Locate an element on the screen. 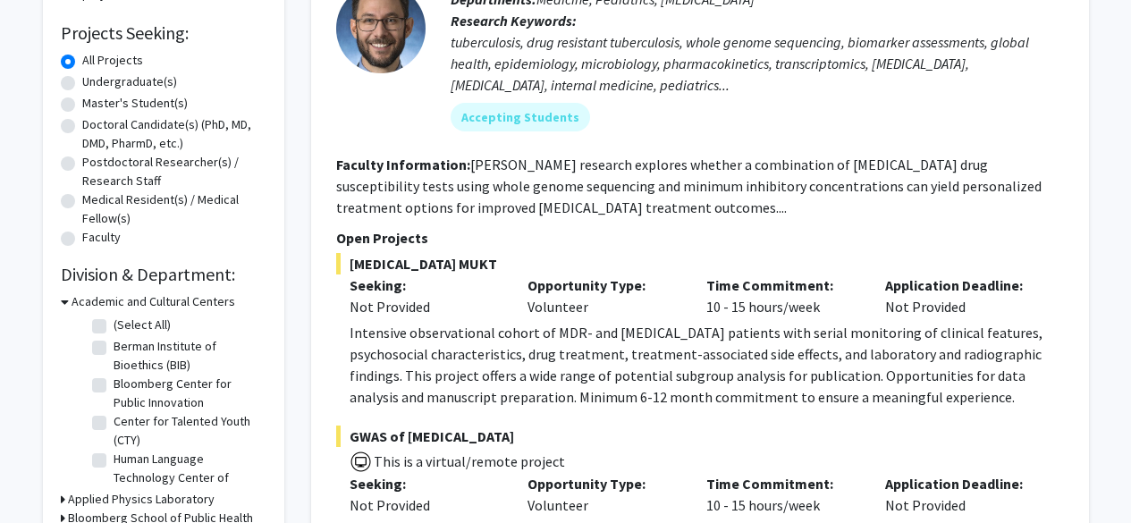 This screenshot has height=523, width=1131. label: Undergraduate(s) is located at coordinates (130, 81).